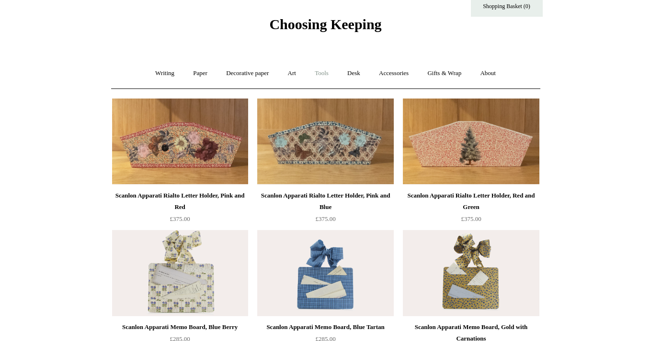 The width and height of the screenshot is (651, 341). I want to click on img: Scanlon Apparati Memo Board, Blue Berry, so click(180, 273).